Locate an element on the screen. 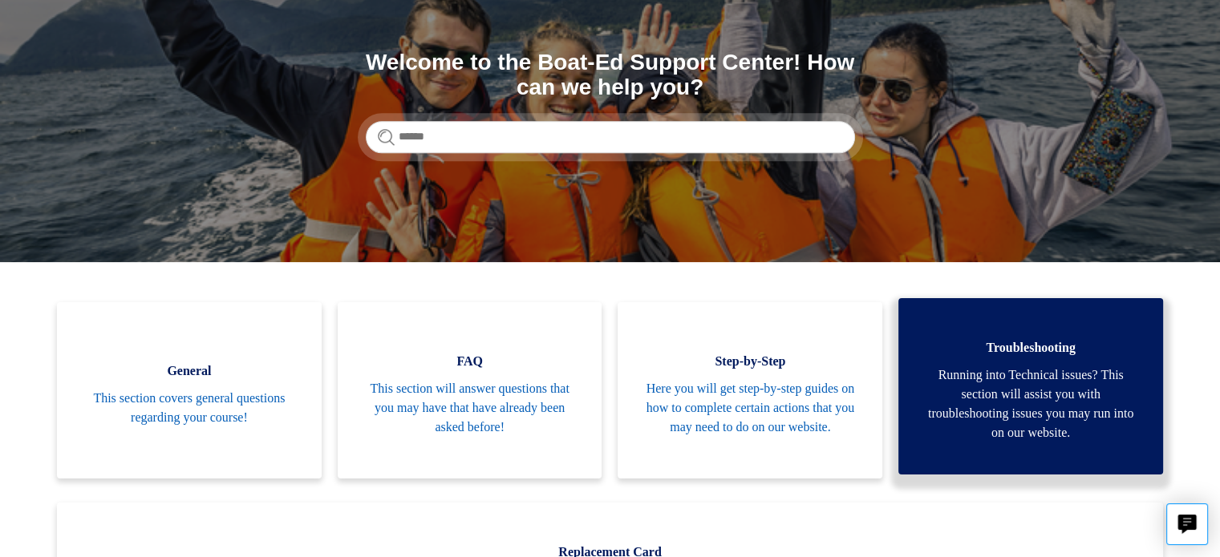 Image resolution: width=1220 pixels, height=557 pixels. span: This section covers general questions regarding your course! is located at coordinates (189, 408).